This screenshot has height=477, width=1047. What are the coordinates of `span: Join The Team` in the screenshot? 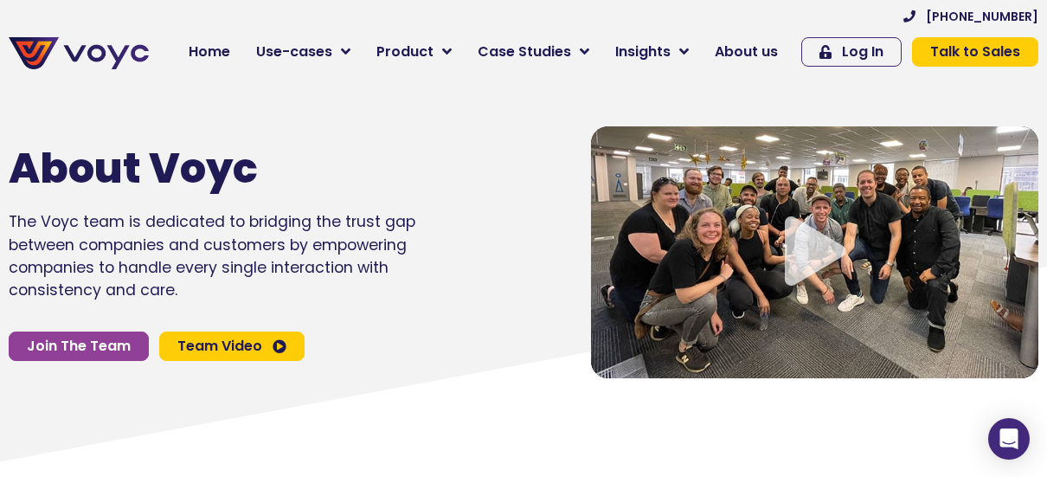 It's located at (79, 346).